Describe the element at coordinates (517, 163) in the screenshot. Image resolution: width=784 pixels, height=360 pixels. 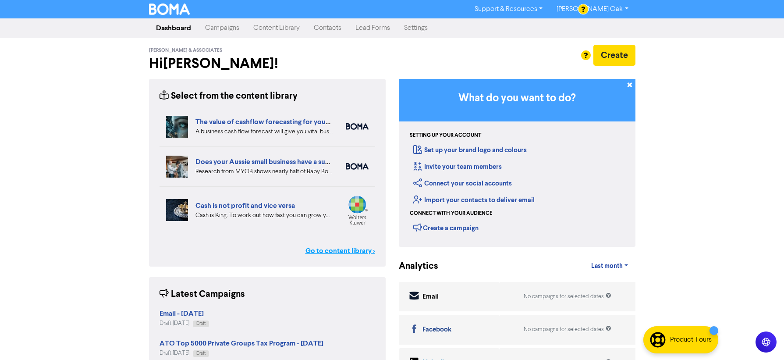
I see `div: Getting Started in BOMA` at that location.